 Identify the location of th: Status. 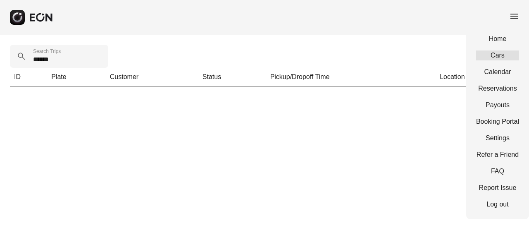
(232, 77).